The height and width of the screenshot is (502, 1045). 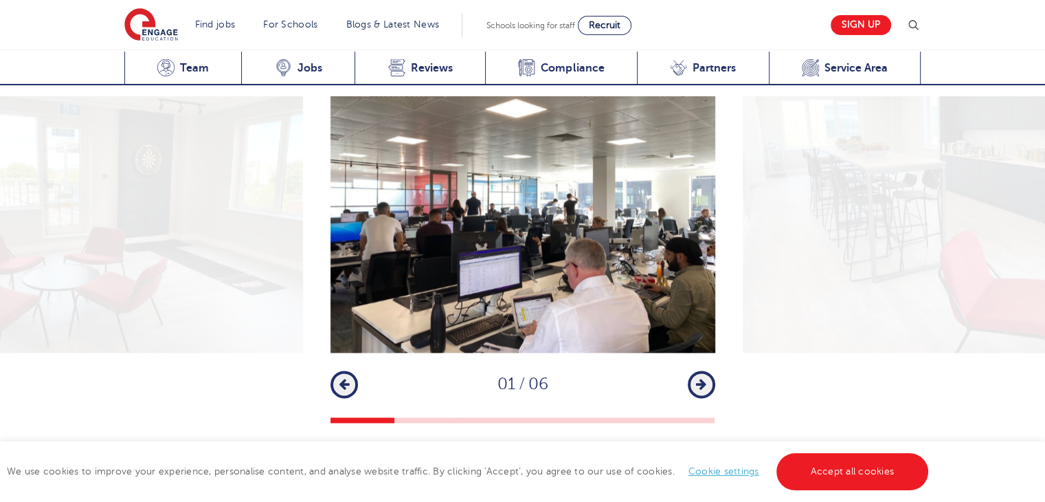 What do you see at coordinates (530, 25) in the screenshot?
I see `span: Schools looking for staff` at bounding box center [530, 25].